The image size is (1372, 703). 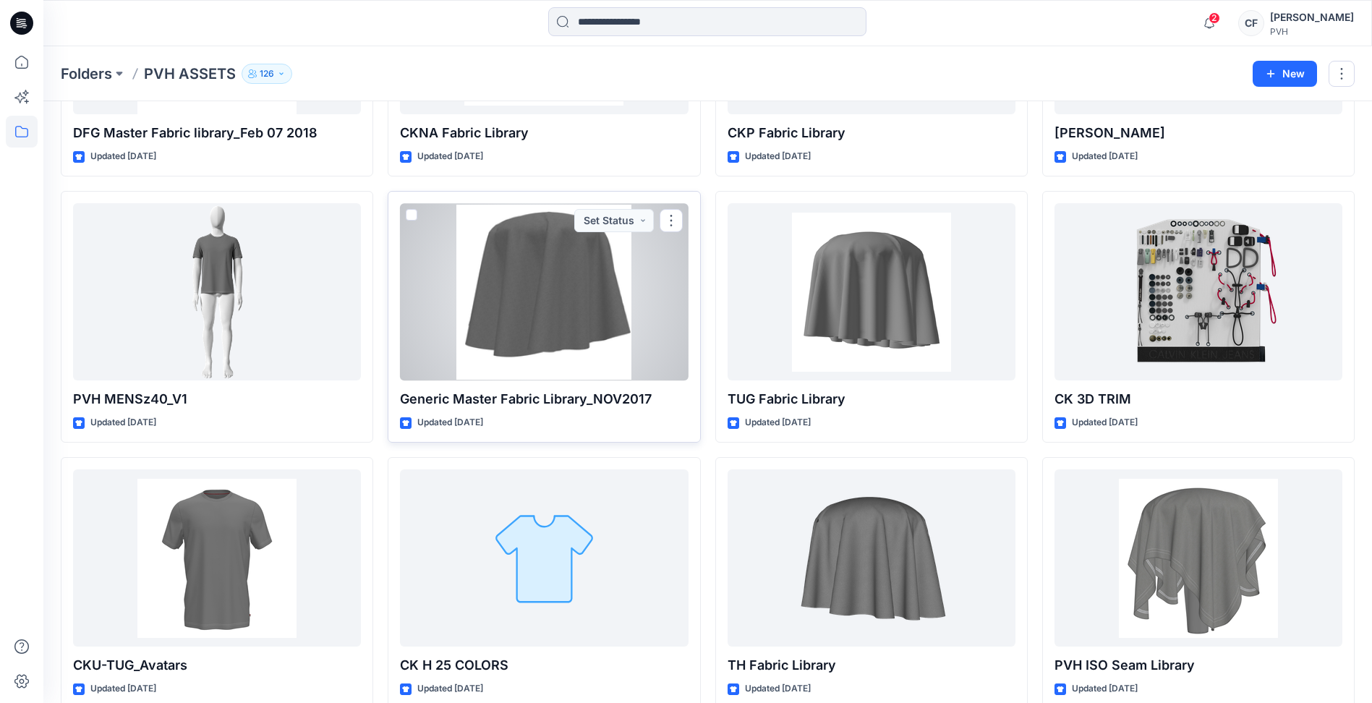 I want to click on p: Folders, so click(x=86, y=74).